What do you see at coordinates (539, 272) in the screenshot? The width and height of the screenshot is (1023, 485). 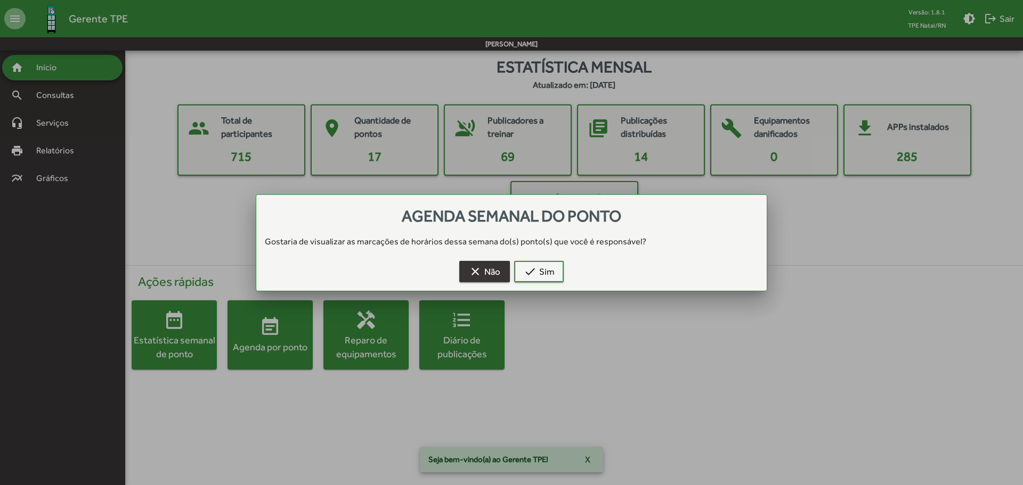 I see `span: Sim` at bounding box center [539, 272].